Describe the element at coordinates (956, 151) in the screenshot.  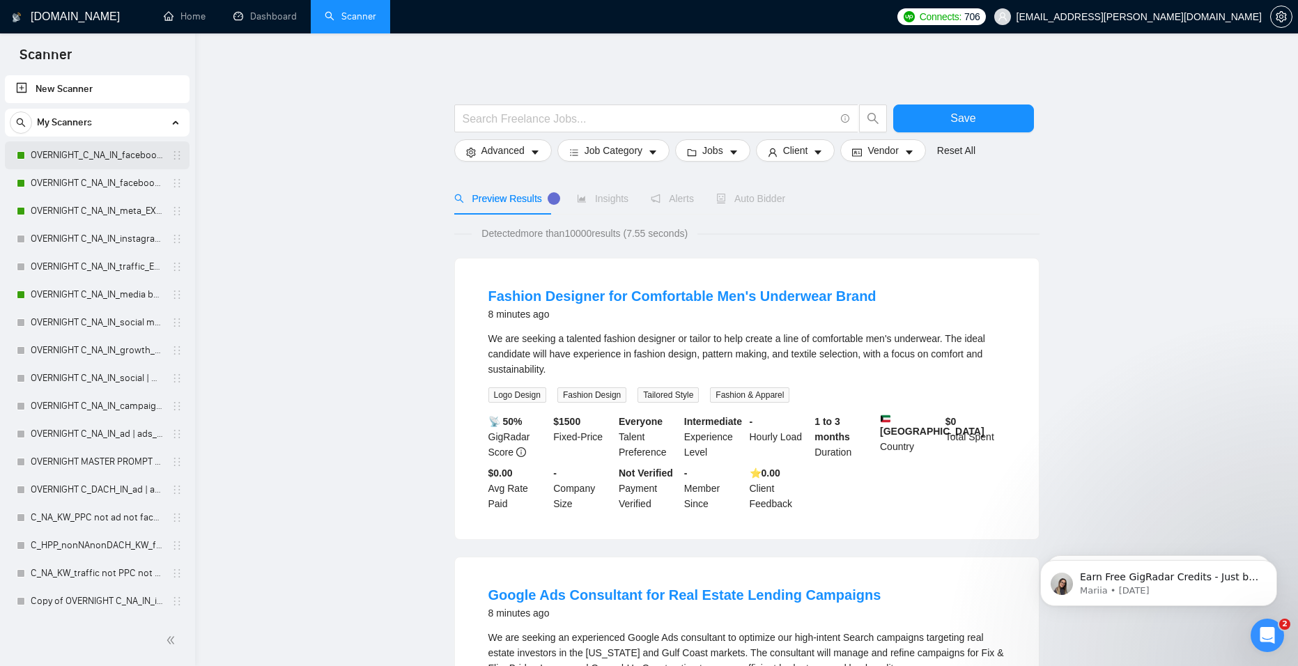
I see `a: Reset All` at that location.